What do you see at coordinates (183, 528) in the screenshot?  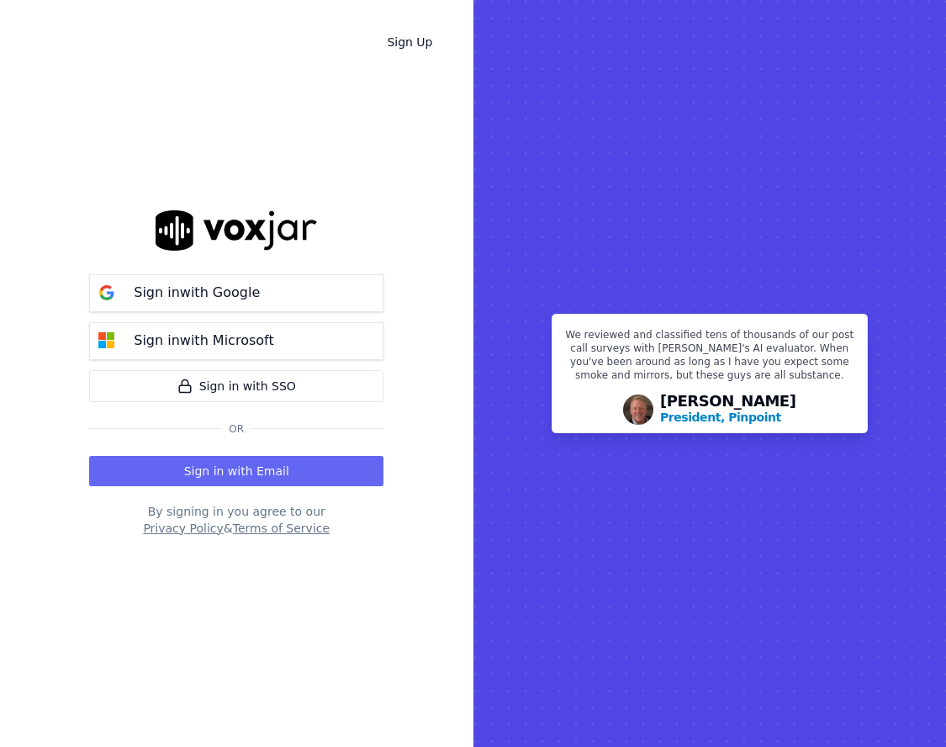 I see `button: Privacy Policy` at bounding box center [183, 528].